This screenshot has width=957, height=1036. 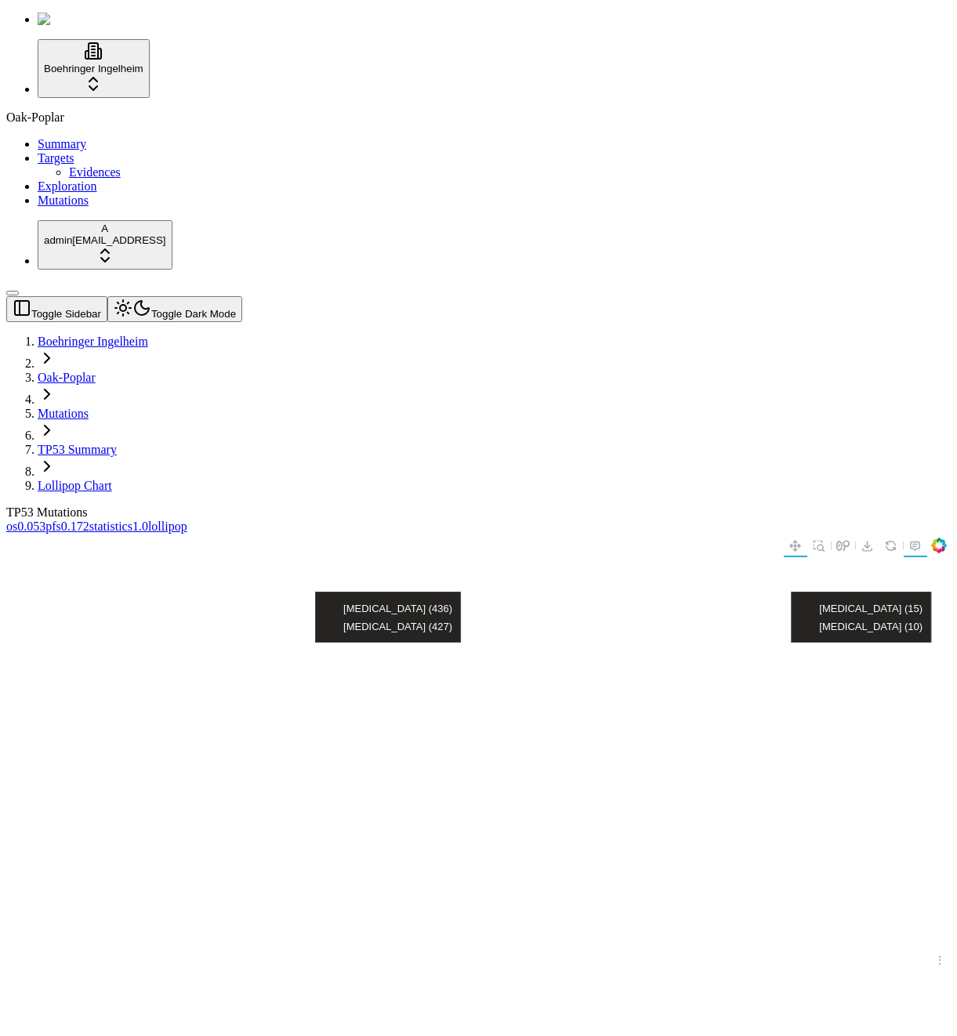 What do you see at coordinates (53, 526) in the screenshot?
I see `span: pfs` at bounding box center [53, 526].